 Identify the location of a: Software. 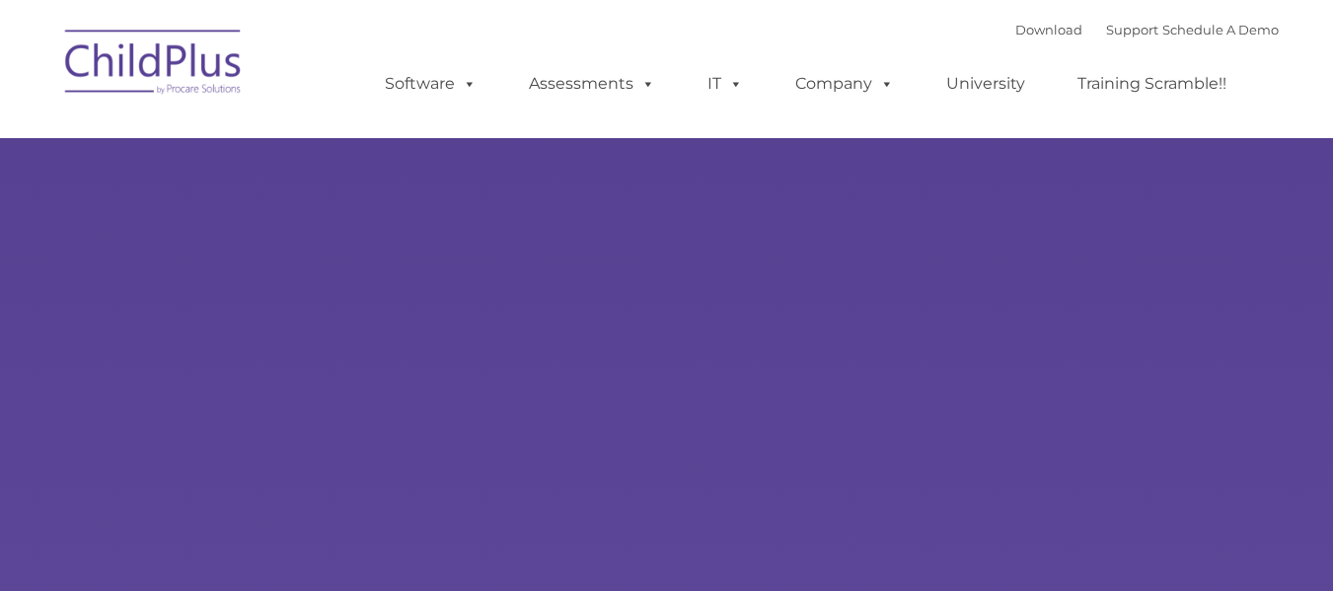
(430, 84).